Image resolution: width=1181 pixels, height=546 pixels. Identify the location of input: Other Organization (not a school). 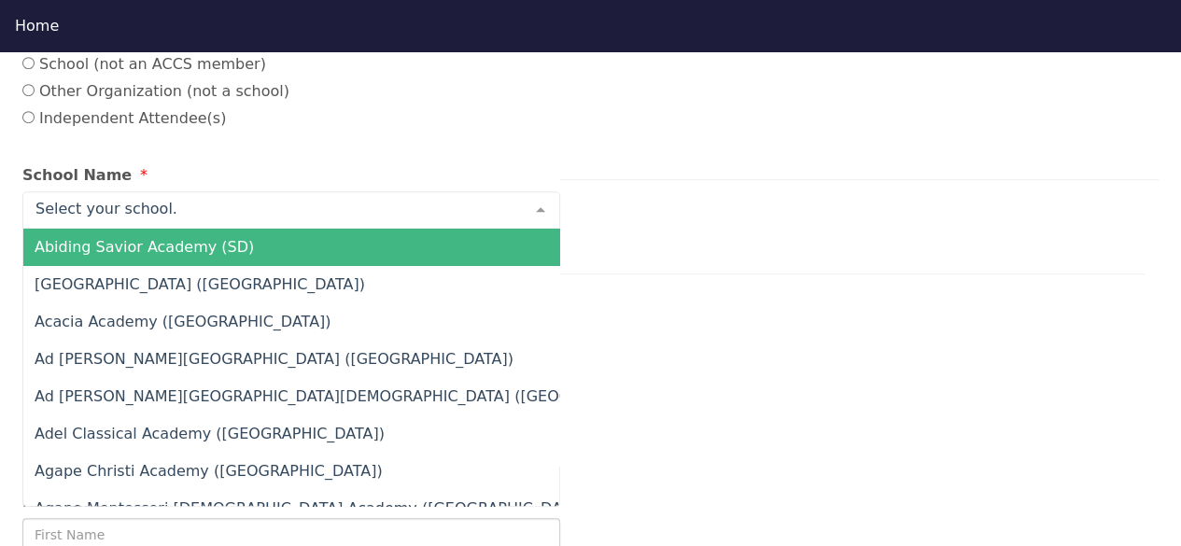
(28, 90).